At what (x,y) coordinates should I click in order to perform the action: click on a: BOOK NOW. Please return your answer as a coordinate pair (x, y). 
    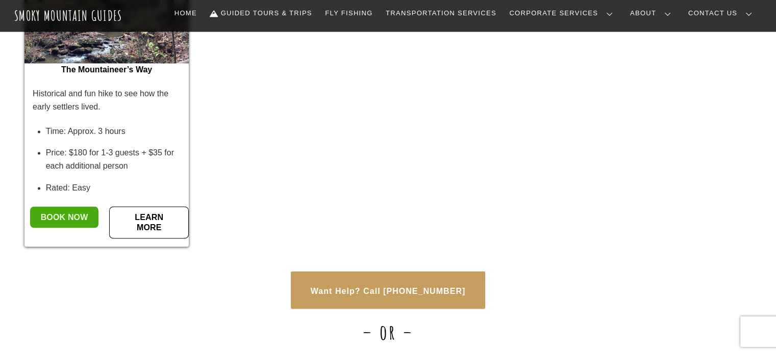
    Looking at the image, I should click on (64, 217).